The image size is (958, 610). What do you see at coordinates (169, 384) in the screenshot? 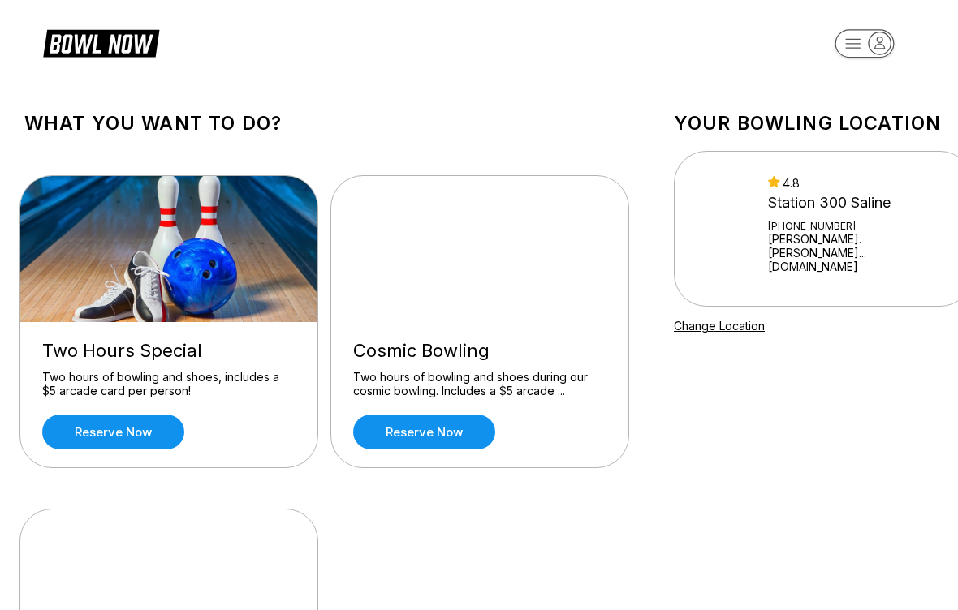
I see `div: Two hours of bowling and shoes, includes a $5 arcade card per person!` at bounding box center [169, 384].